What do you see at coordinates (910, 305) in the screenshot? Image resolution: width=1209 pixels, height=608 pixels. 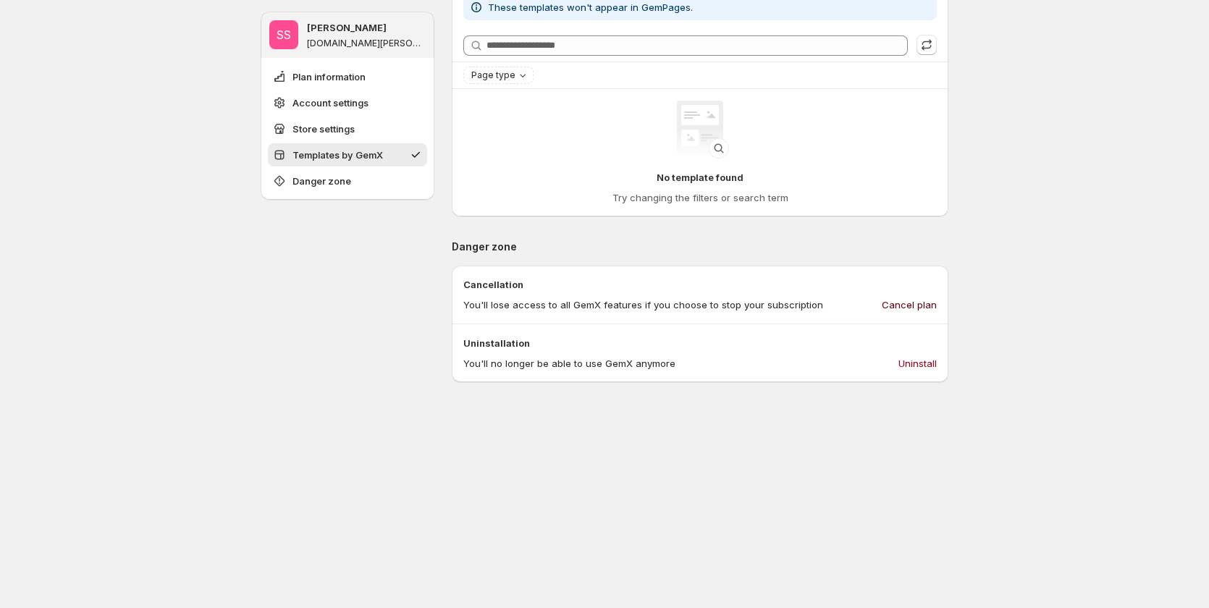 I see `span: Cancel plan` at bounding box center [910, 305].